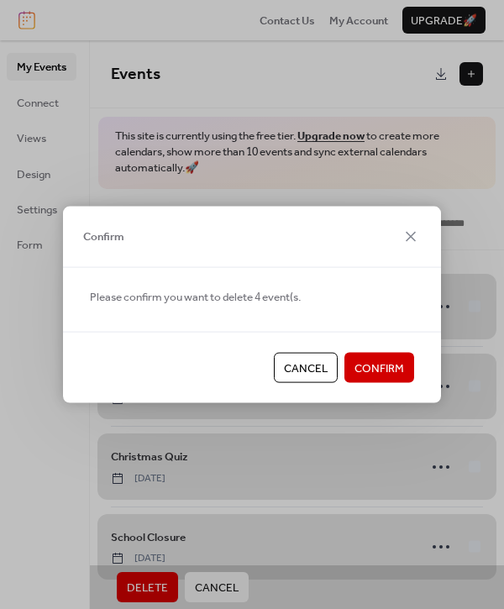 The height and width of the screenshot is (609, 504). What do you see at coordinates (379, 368) in the screenshot?
I see `button: Confirm` at bounding box center [379, 368].